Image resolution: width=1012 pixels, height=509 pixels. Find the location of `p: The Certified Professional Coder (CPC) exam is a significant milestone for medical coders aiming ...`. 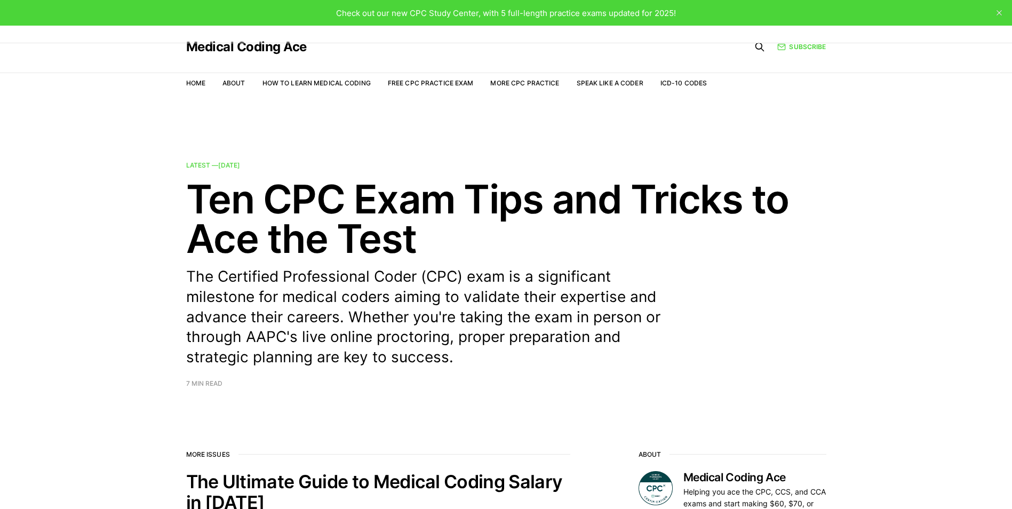

p: The Certified Professional Coder (CPC) exam is a significant milestone for medical coders aiming ... is located at coordinates (431, 317).